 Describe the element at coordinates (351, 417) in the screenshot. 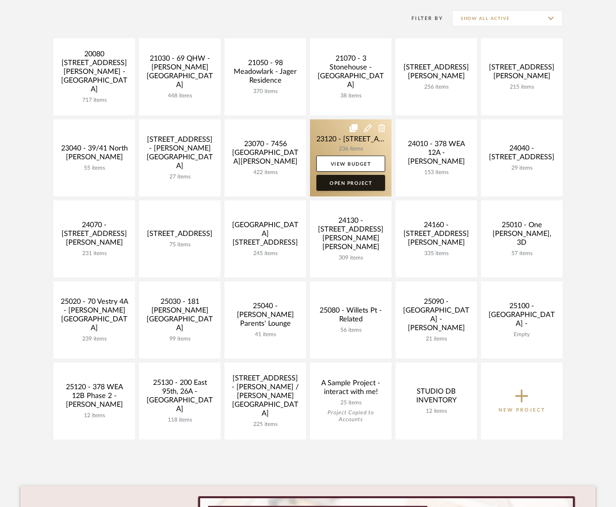

I see `div: Project Copied to Accounts` at that location.